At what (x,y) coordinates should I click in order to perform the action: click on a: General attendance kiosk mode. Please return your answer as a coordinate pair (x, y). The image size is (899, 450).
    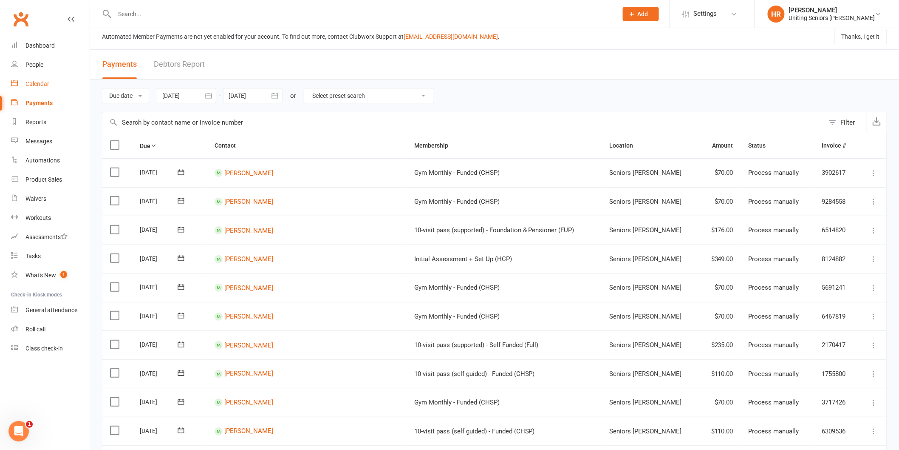
    Looking at the image, I should click on (50, 310).